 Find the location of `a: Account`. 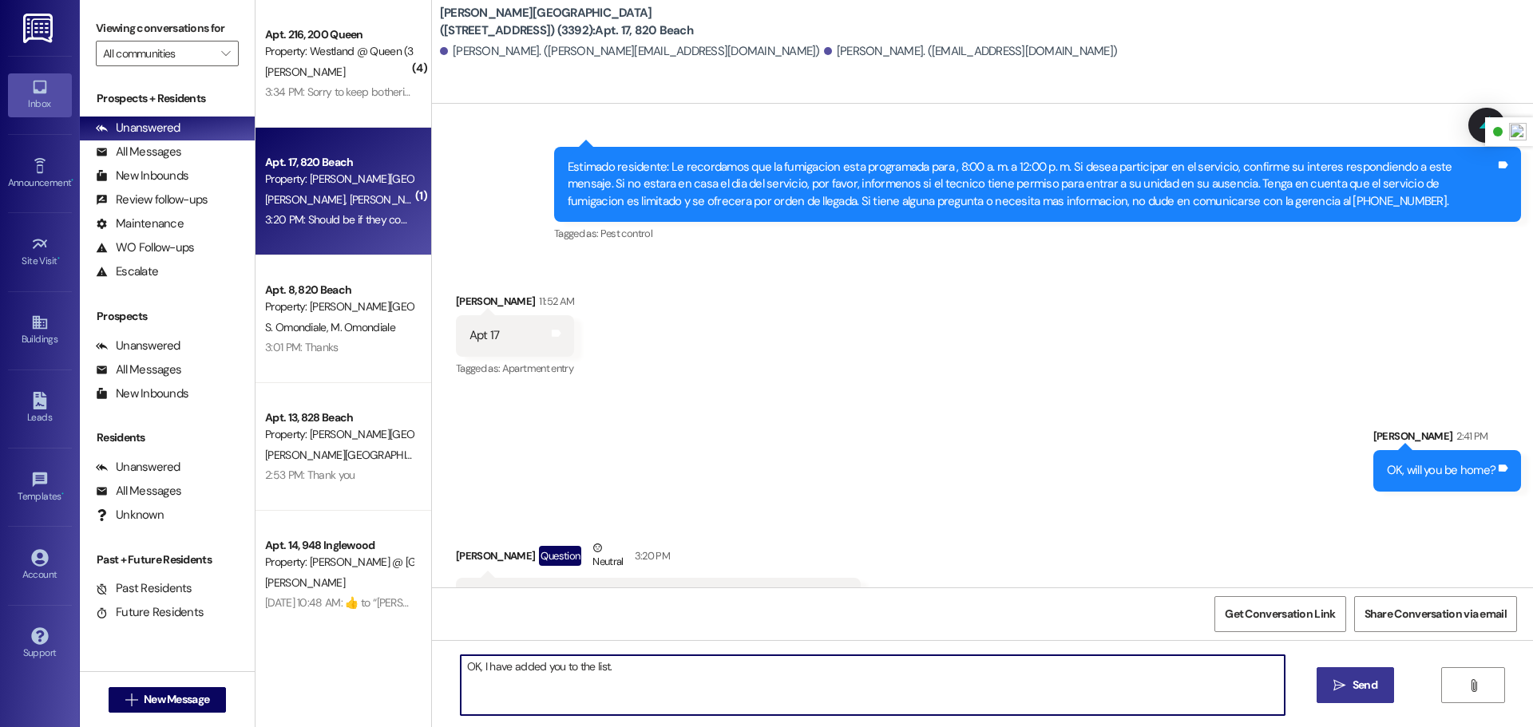

a: Account is located at coordinates (40, 566).